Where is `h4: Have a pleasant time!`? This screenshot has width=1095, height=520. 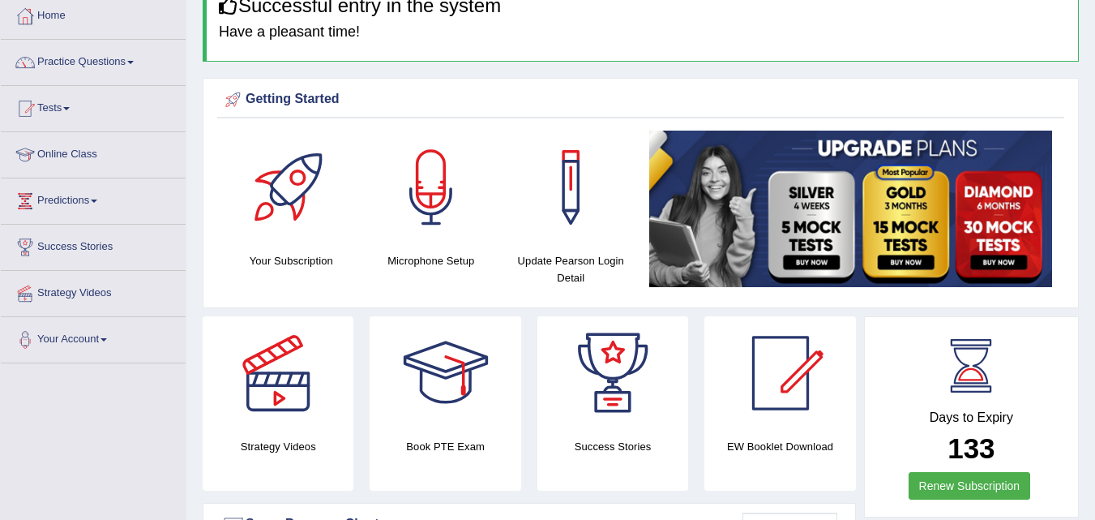 h4: Have a pleasant time! is located at coordinates (642, 32).